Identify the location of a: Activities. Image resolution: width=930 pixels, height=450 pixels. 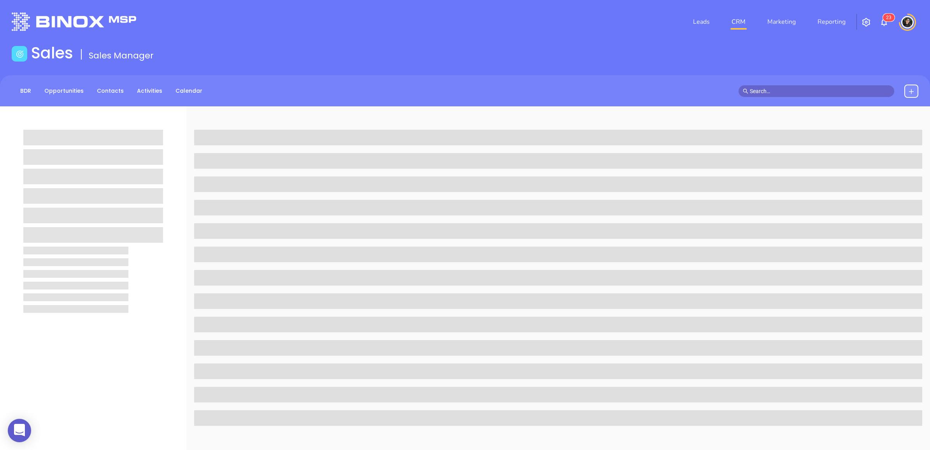
(149, 91).